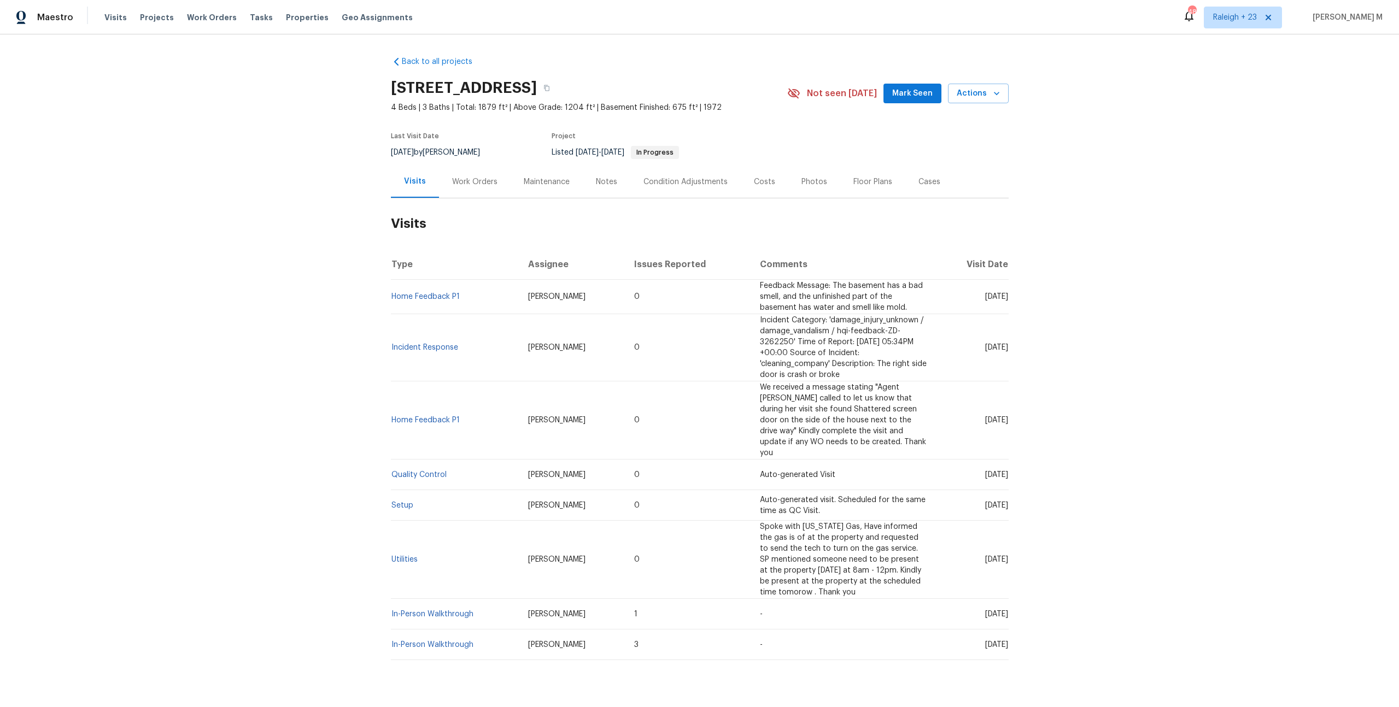  I want to click on span: Listed, so click(615, 152).